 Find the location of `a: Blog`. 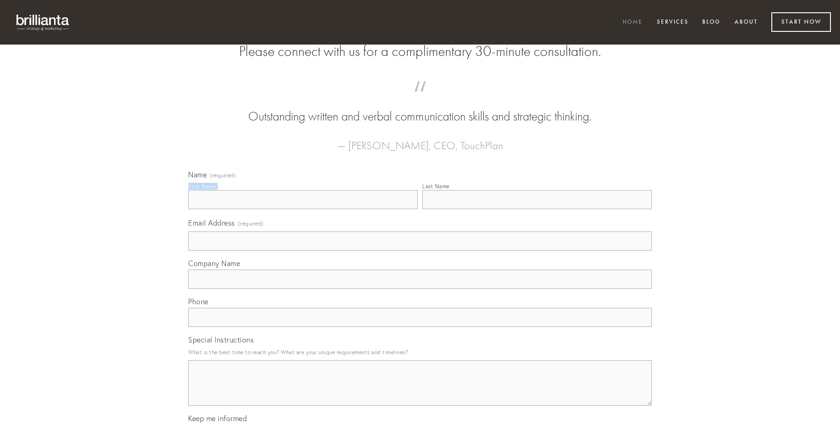

a: Blog is located at coordinates (711, 22).